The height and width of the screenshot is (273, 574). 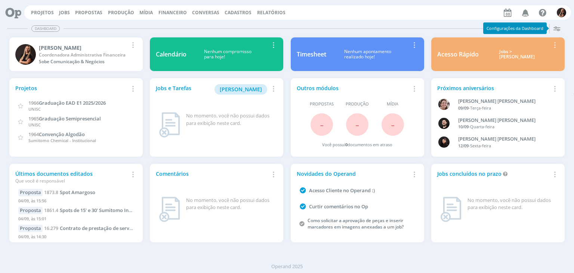 I want to click on span: 1965, so click(x=34, y=119).